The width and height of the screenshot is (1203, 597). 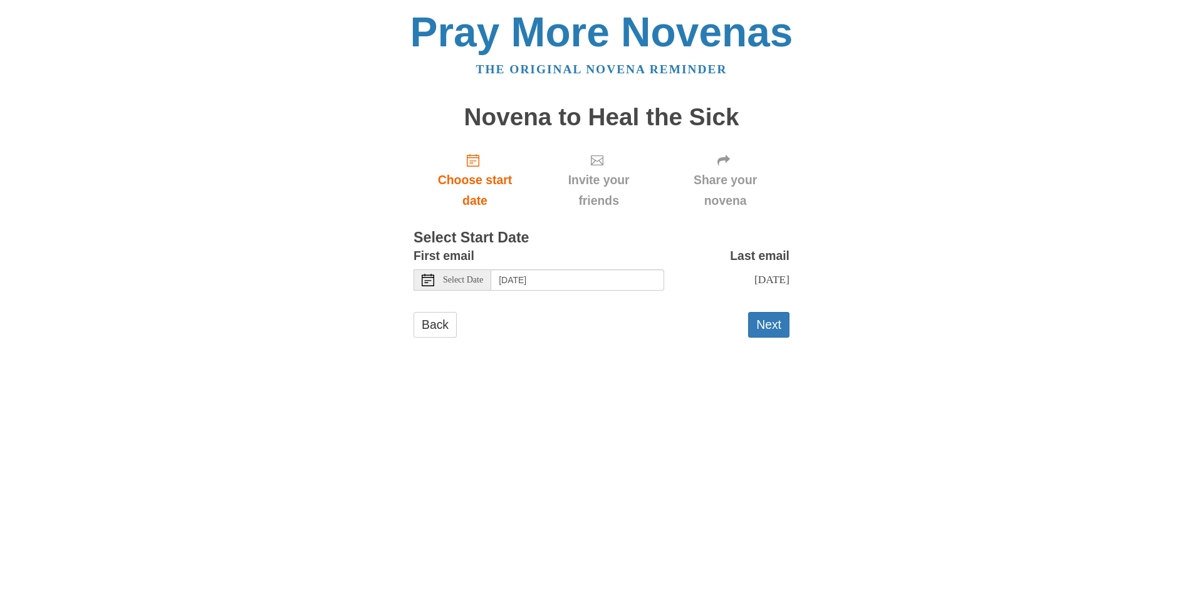 I want to click on a: The original novena reminder, so click(x=602, y=69).